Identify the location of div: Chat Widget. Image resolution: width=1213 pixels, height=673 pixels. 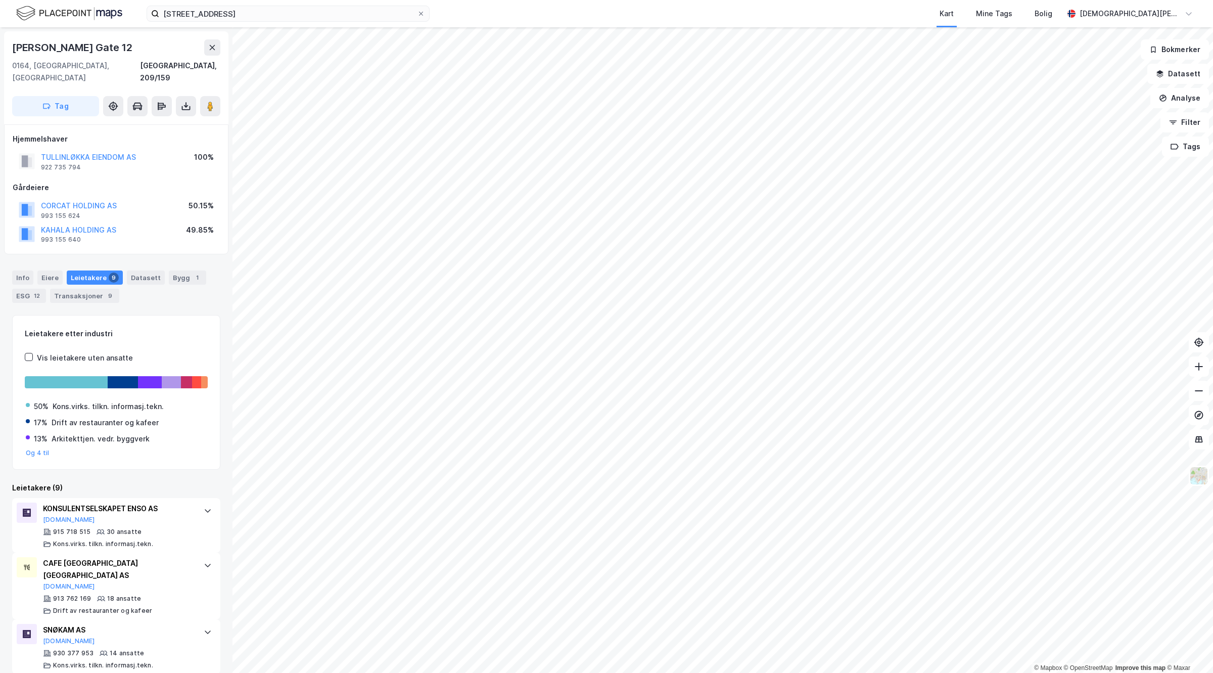
(1188, 648).